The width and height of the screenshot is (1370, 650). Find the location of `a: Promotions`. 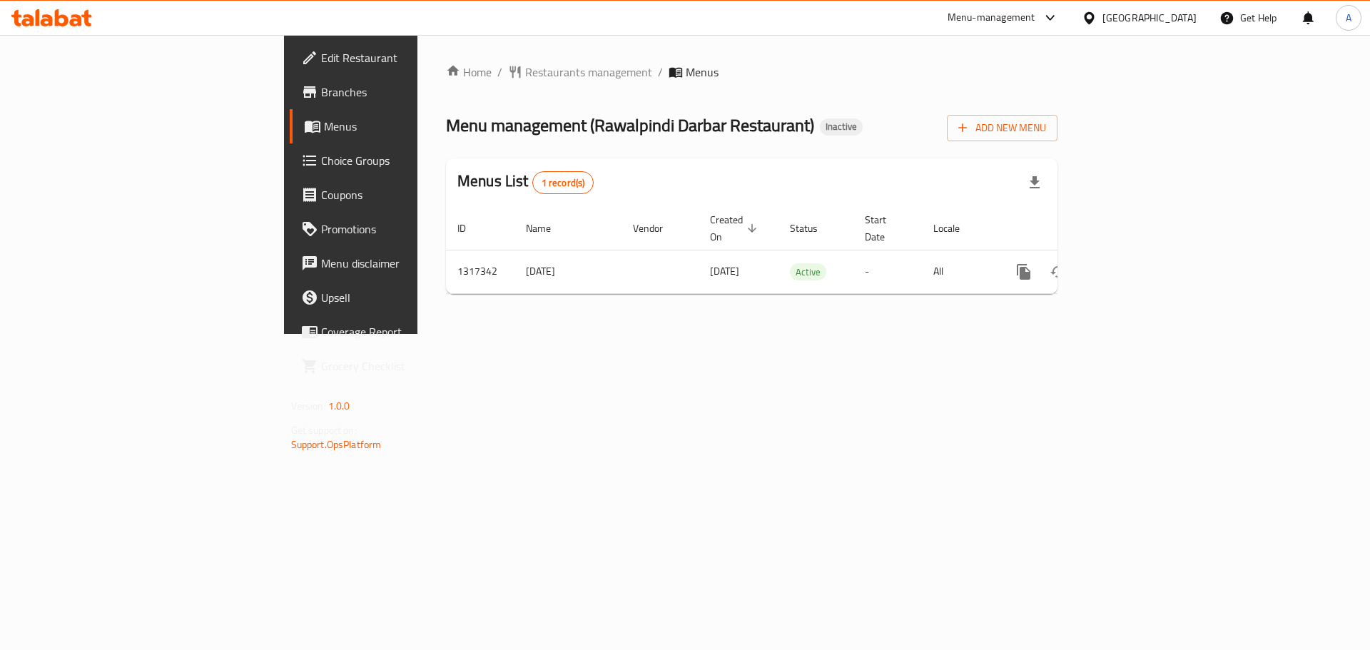

a: Promotions is located at coordinates (401, 229).